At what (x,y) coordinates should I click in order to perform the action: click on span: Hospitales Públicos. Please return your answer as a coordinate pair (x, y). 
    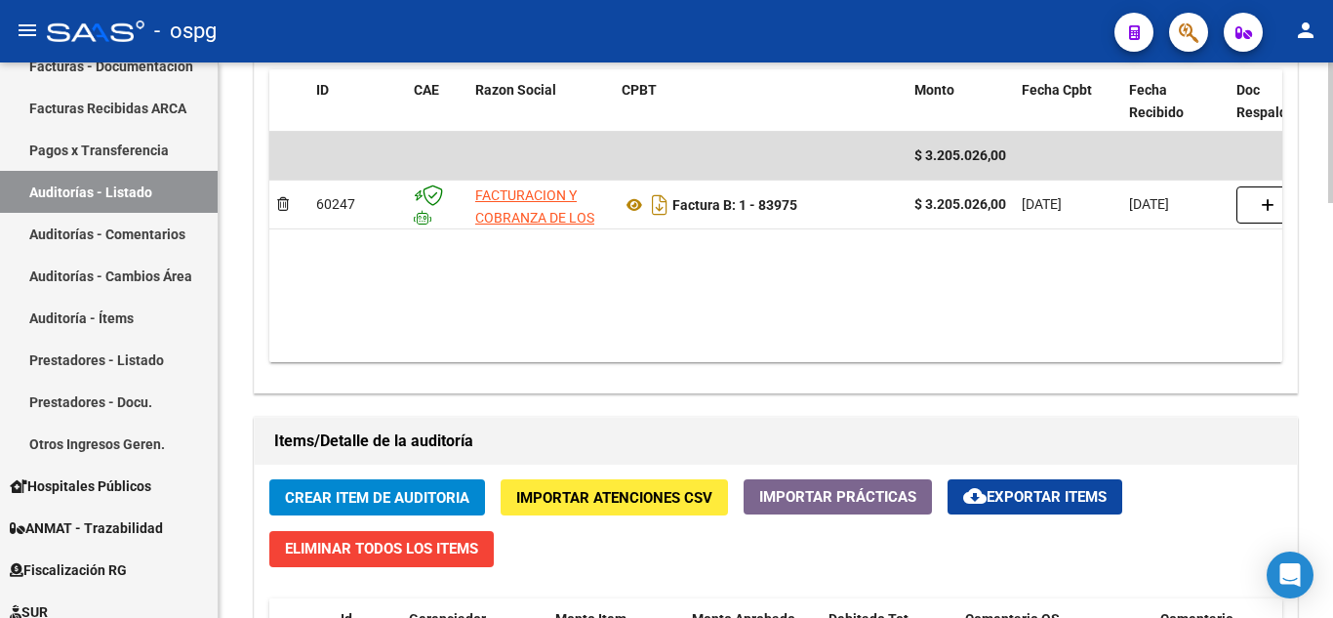
    Looking at the image, I should click on (80, 486).